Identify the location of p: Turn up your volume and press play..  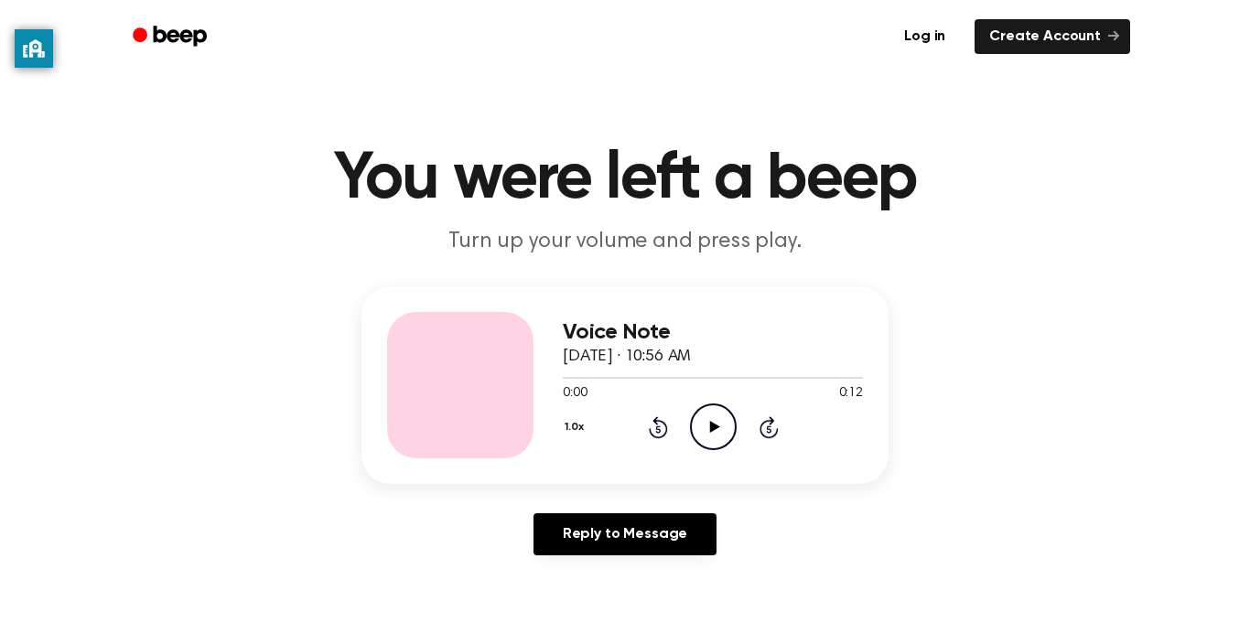
(625, 242).